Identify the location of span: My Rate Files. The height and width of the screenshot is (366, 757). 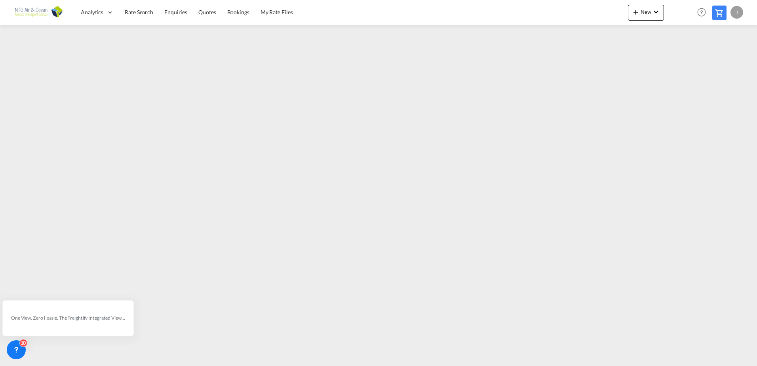
(277, 12).